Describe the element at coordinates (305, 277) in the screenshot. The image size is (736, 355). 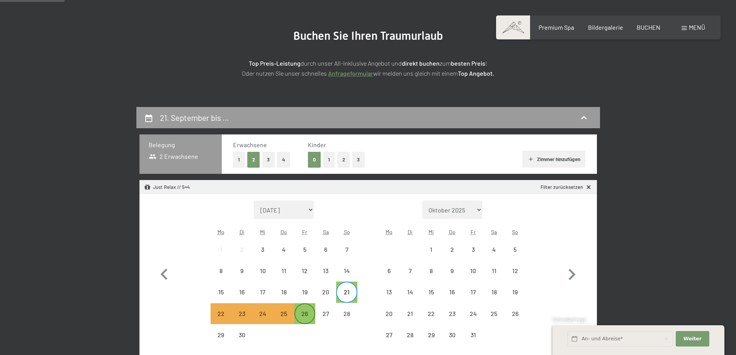
I see `div: 12` at that location.